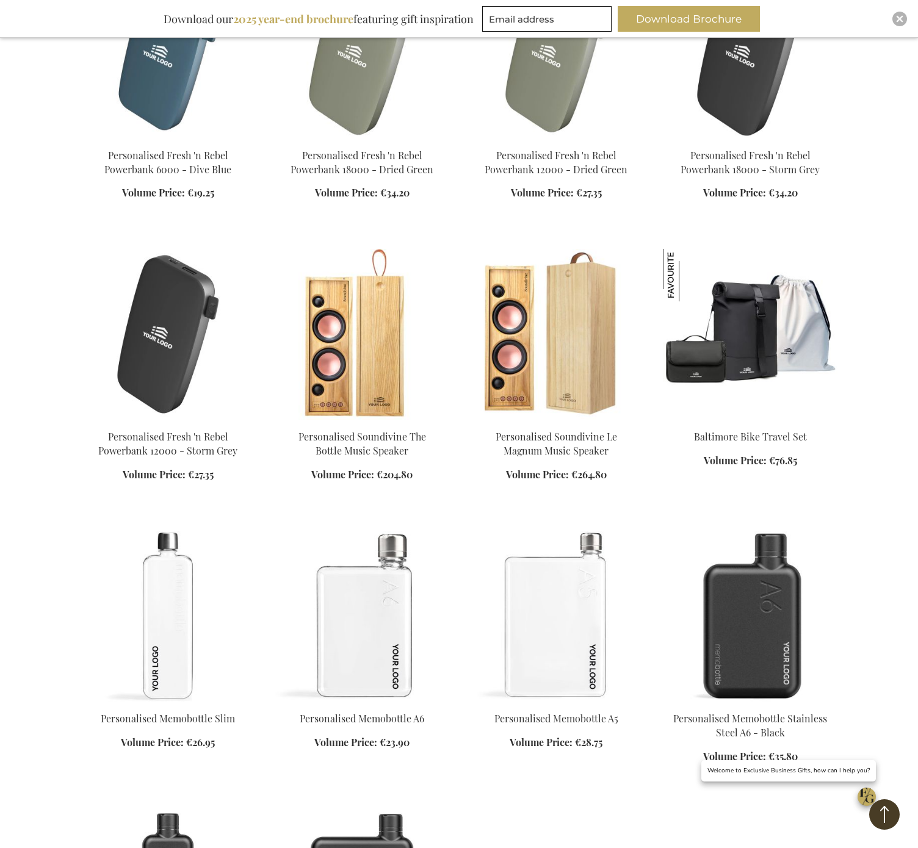 The height and width of the screenshot is (848, 918). Describe the element at coordinates (750, 757) in the screenshot. I see `a: Volume Price: €35.80` at that location.